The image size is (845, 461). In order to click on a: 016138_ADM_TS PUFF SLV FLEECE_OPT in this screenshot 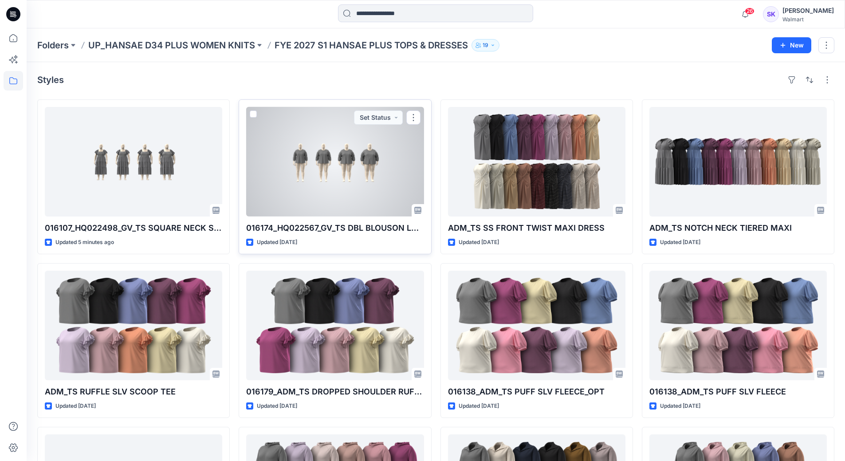, I will do `click(537, 325)`.